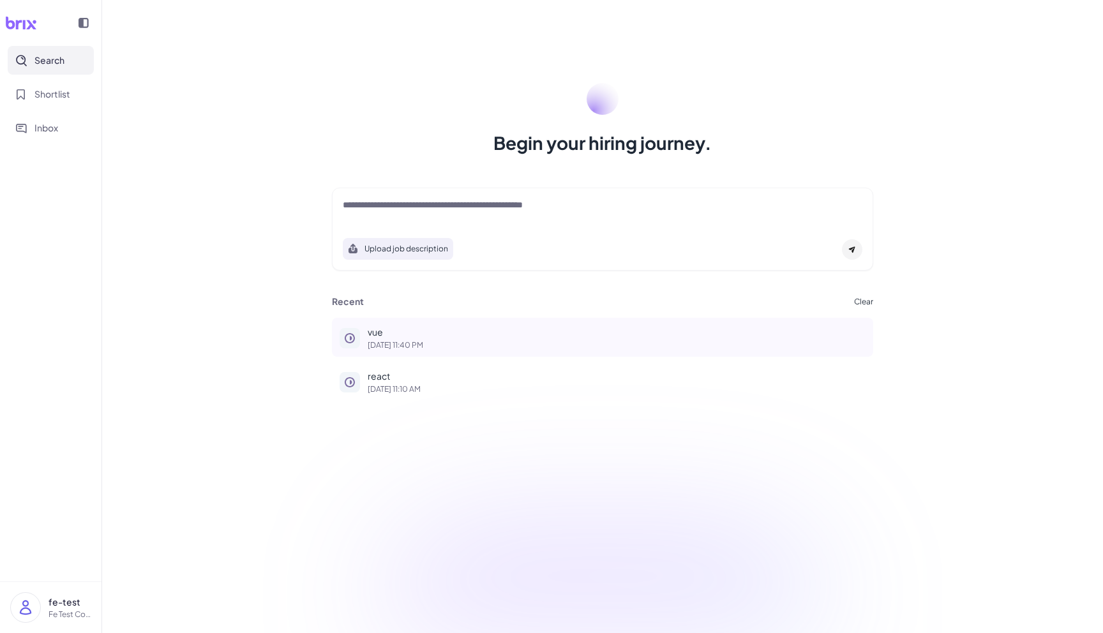  I want to click on h3: Recent, so click(348, 302).